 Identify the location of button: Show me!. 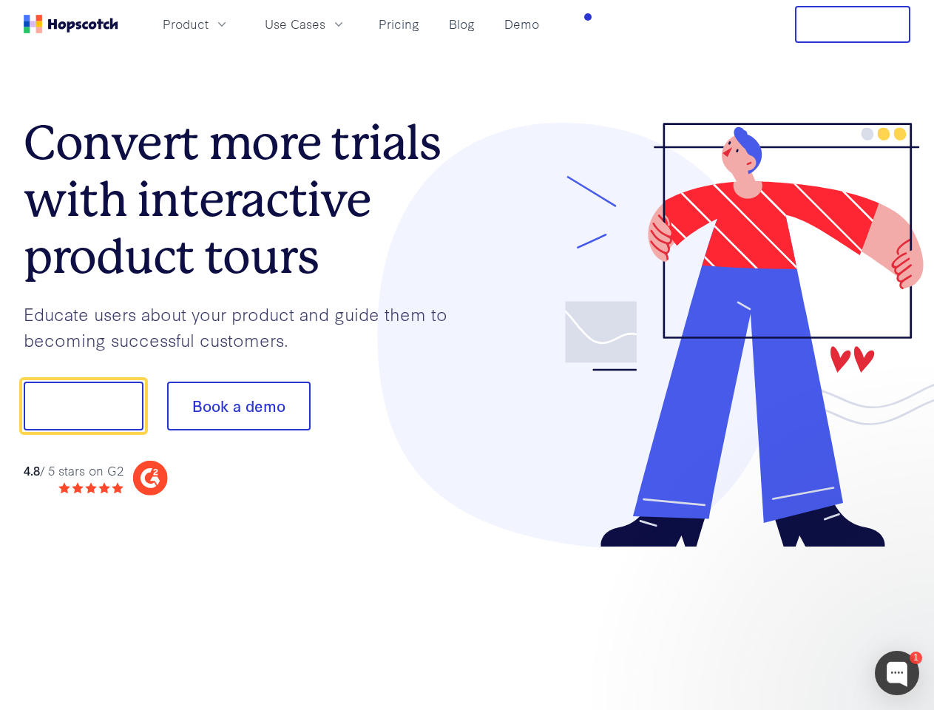
(84, 406).